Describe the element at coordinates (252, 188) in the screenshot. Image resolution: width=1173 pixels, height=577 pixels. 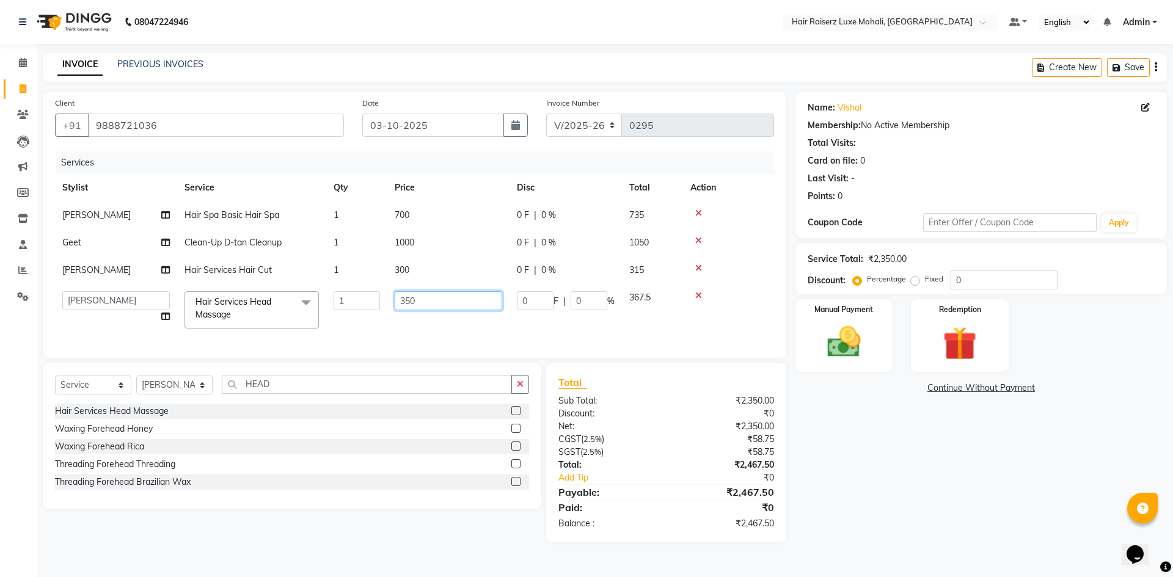
I see `th: Service` at that location.